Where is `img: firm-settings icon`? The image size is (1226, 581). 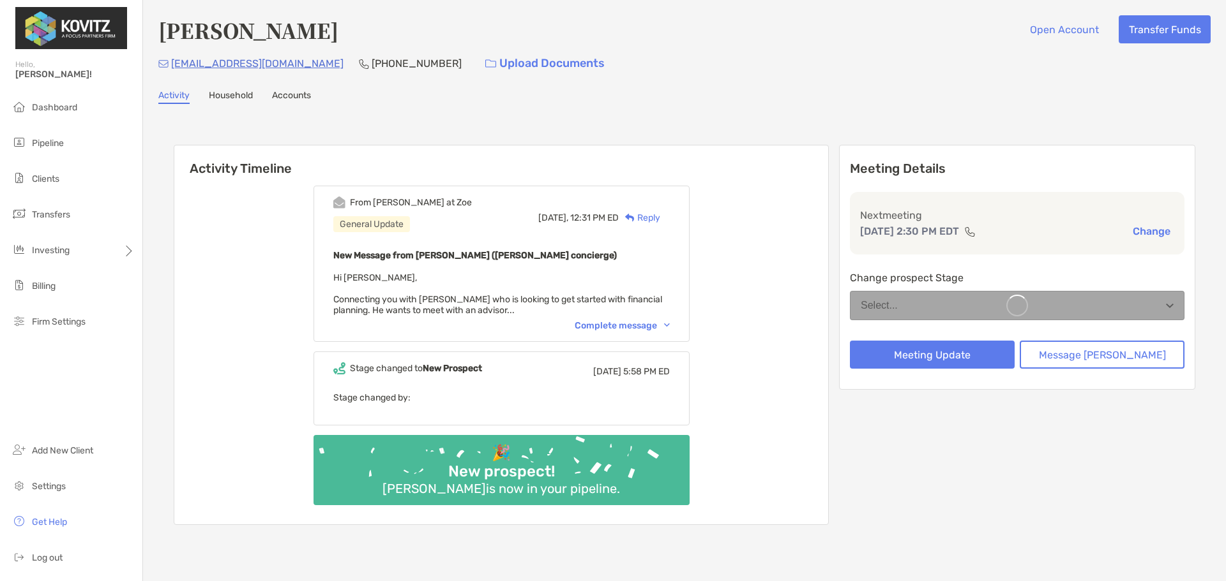 img: firm-settings icon is located at coordinates (19, 321).